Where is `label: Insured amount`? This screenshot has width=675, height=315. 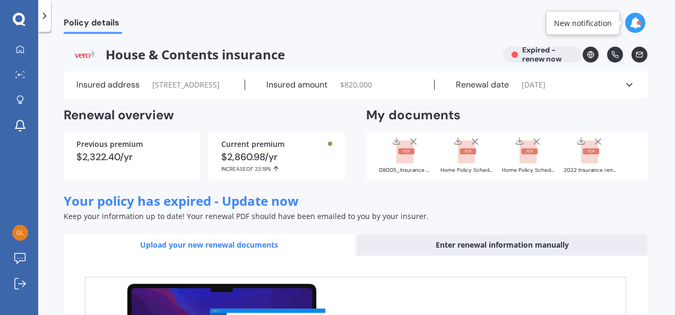 label: Insured amount is located at coordinates (297, 85).